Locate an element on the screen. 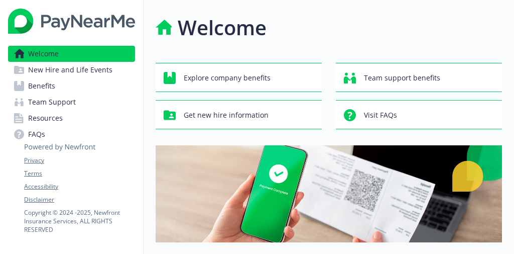  span: Get new hire information is located at coordinates (226, 115).